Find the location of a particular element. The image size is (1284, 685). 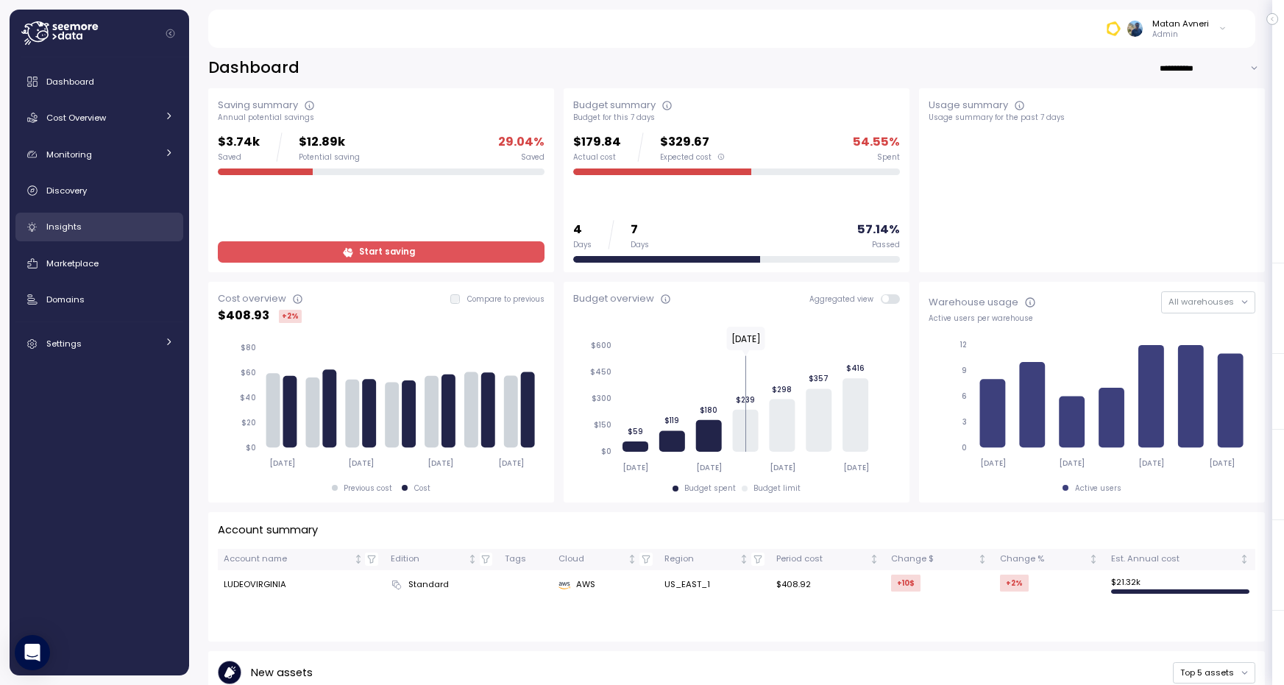

p: 29.04 % is located at coordinates (521, 142).